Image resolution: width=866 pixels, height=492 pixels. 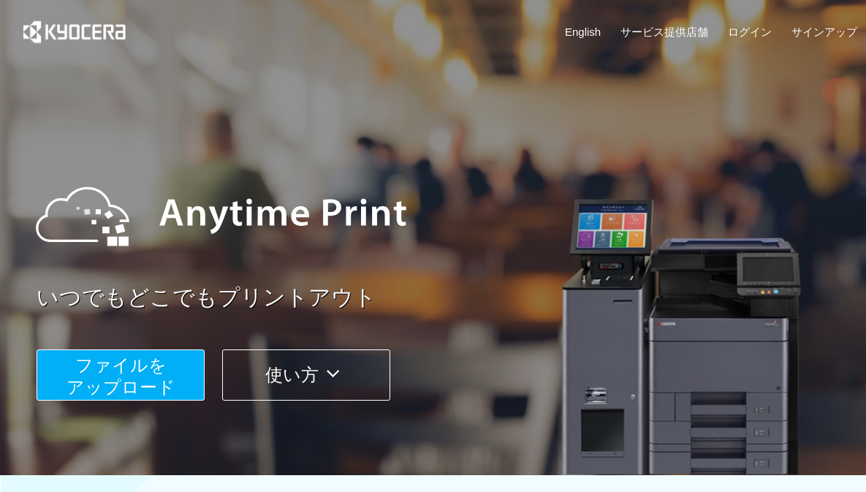 I want to click on button: 使い方, so click(x=306, y=375).